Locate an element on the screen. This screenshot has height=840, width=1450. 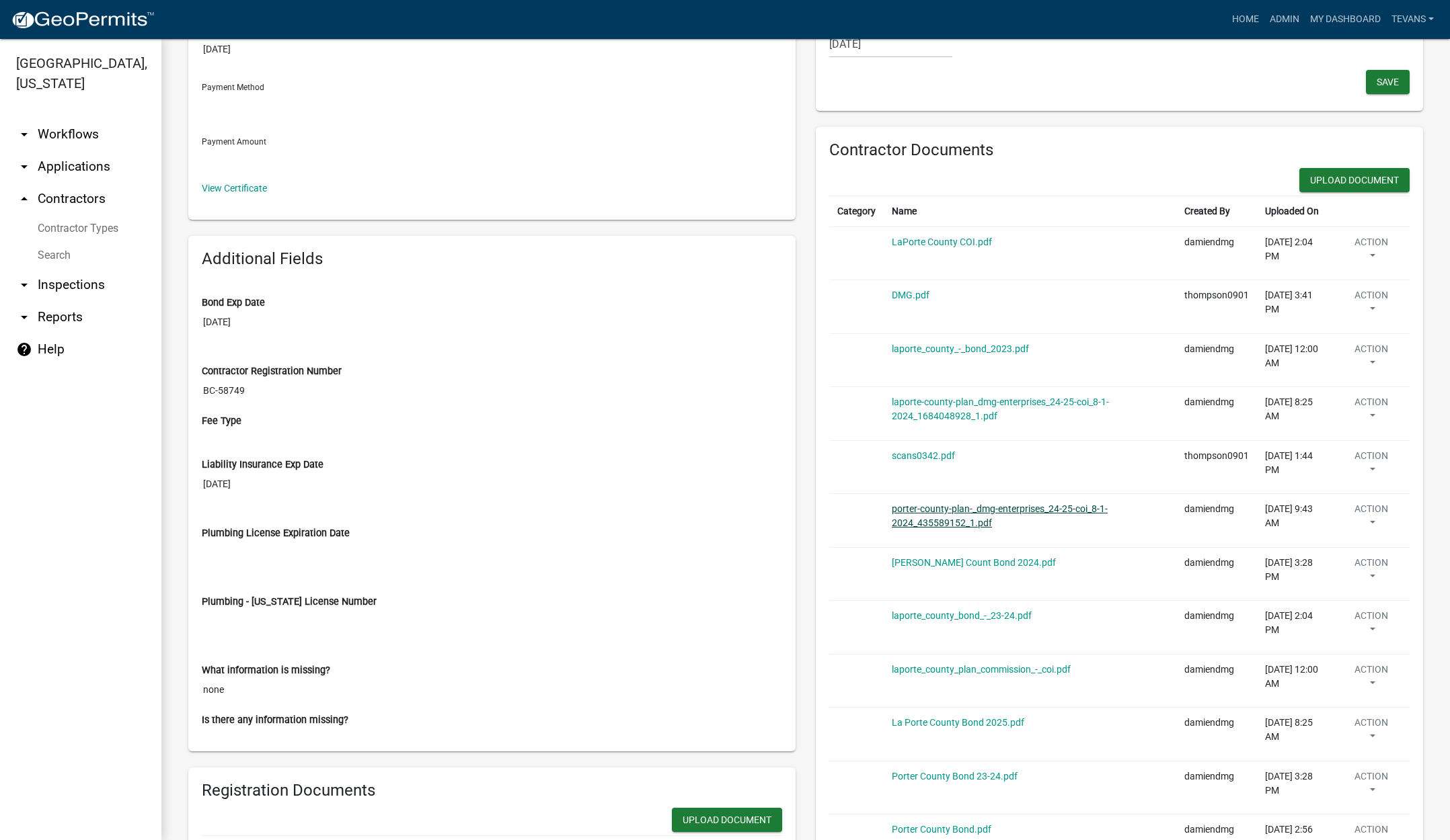
label: What information is missing? is located at coordinates (266, 671).